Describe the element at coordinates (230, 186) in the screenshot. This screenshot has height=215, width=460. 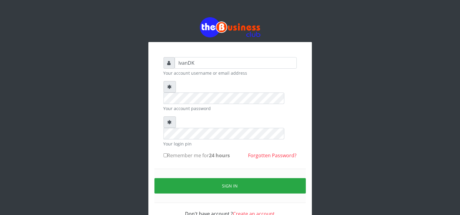
I see `button: Sign in` at that location.